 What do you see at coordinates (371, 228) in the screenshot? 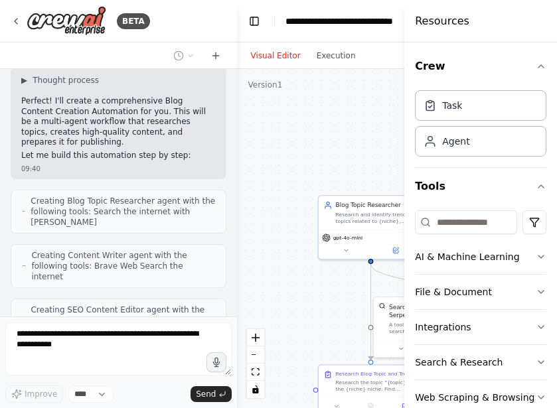
I see `div: Blog Topic ResearcherResearch and identify trending topics related to {niche}, analyze search vol...` at bounding box center [371, 228].